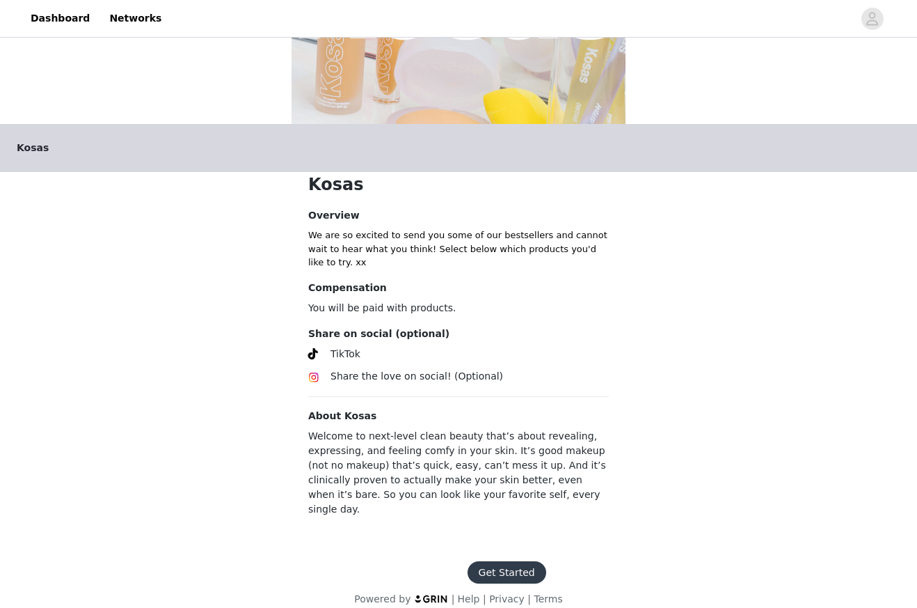 The width and height of the screenshot is (917, 608). What do you see at coordinates (459, 473) in the screenshot?
I see `p: Welcome to next-level clean beauty that’s about revealing, expressing, and feeling comfy in your ...` at bounding box center [459, 473].